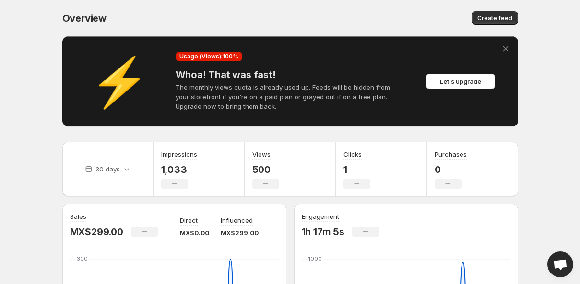 The width and height of the screenshot is (580, 284). Describe the element at coordinates (179, 170) in the screenshot. I see `p: 1,033` at that location.